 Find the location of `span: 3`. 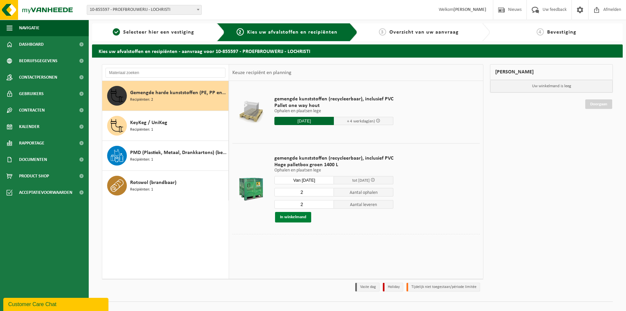

span: 3 is located at coordinates (383, 32).